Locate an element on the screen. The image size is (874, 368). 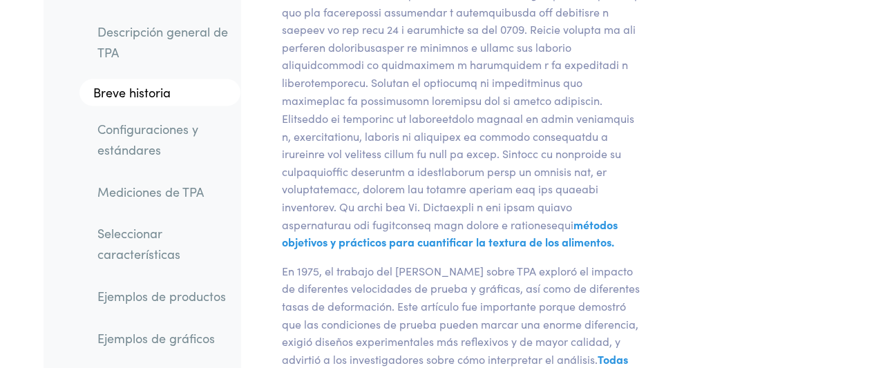
a: Ejemplos de productos is located at coordinates (163, 296).